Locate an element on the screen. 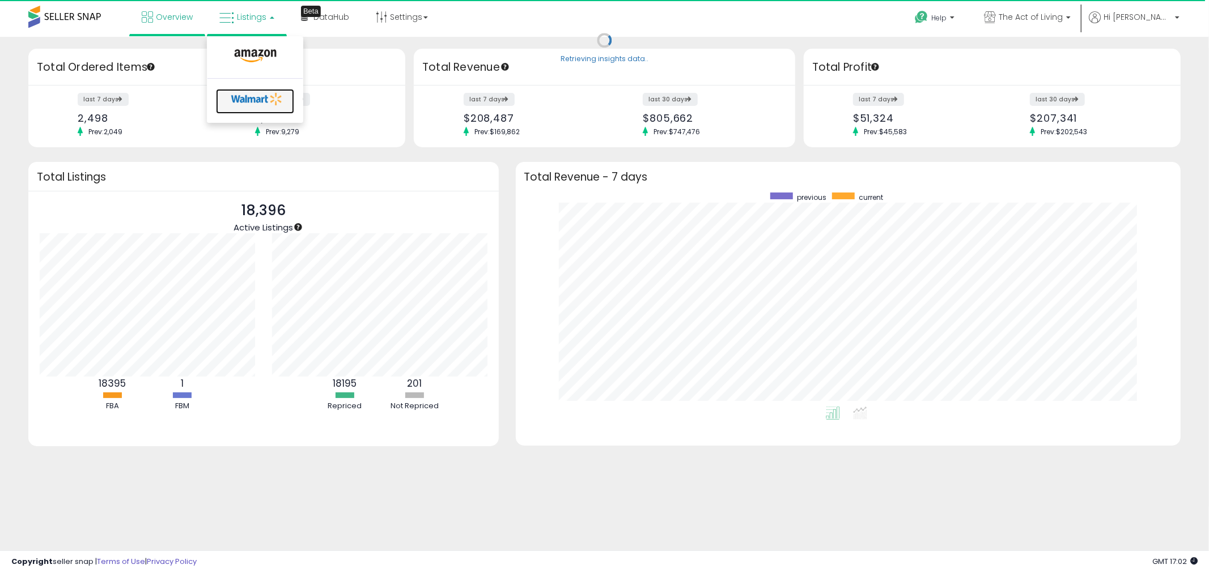  span: Prev: $202,543 is located at coordinates (1064, 131).